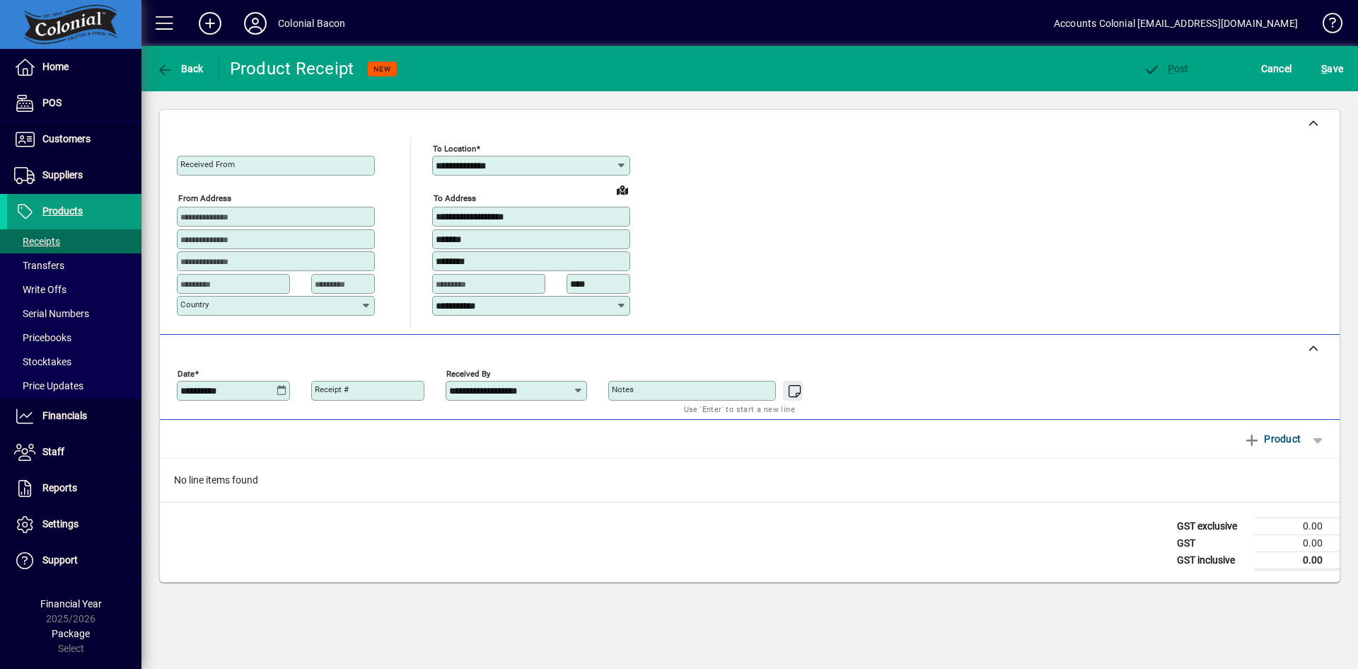 Image resolution: width=1358 pixels, height=669 pixels. Describe the element at coordinates (74, 139) in the screenshot. I see `a: Customers` at that location.